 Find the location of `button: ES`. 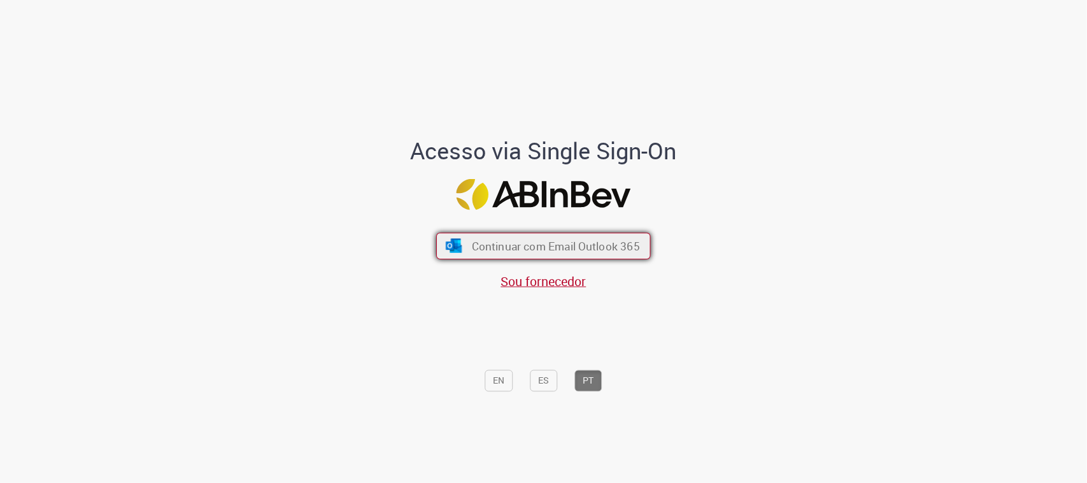

button: ES is located at coordinates (544, 381).